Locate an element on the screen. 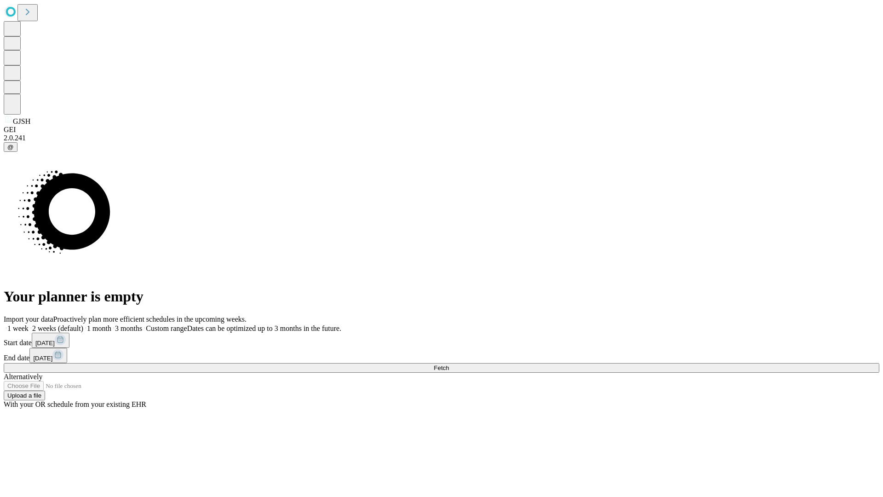  div: End date is located at coordinates (442, 355).